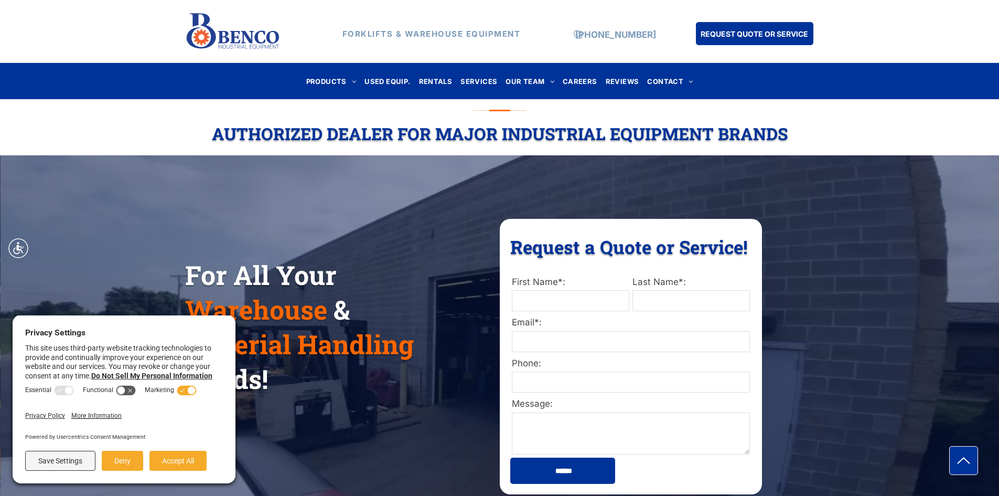 This screenshot has width=999, height=496. I want to click on a: CONTACT, so click(670, 81).